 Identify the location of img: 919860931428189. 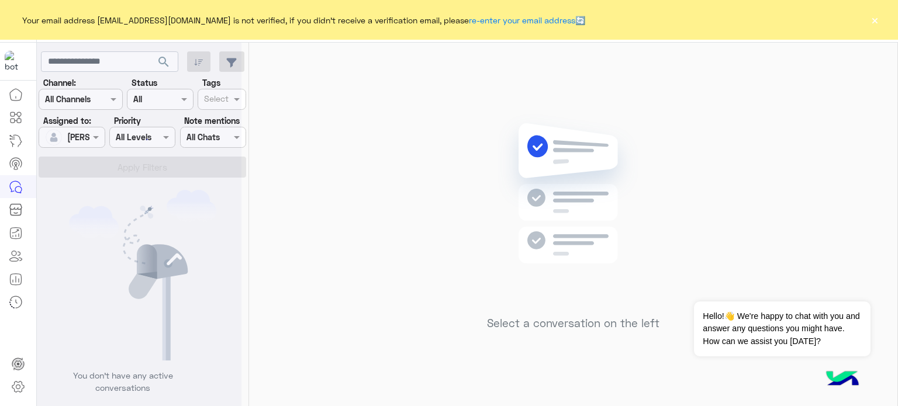
(15, 61).